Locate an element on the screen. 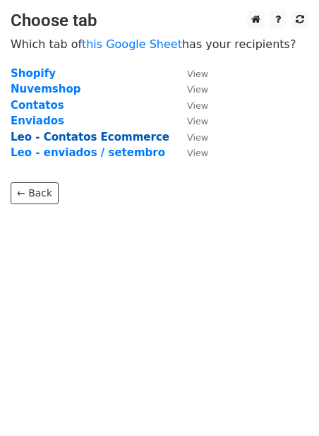 This screenshot has width=319, height=436. a: Leo - Contatos Ecommerce is located at coordinates (90, 137).